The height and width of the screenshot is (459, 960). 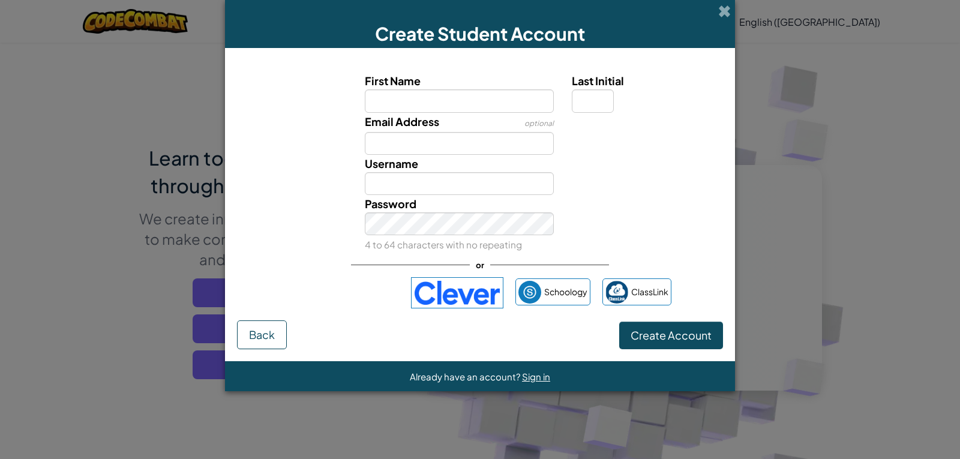 I want to click on span: ClassLink, so click(x=650, y=292).